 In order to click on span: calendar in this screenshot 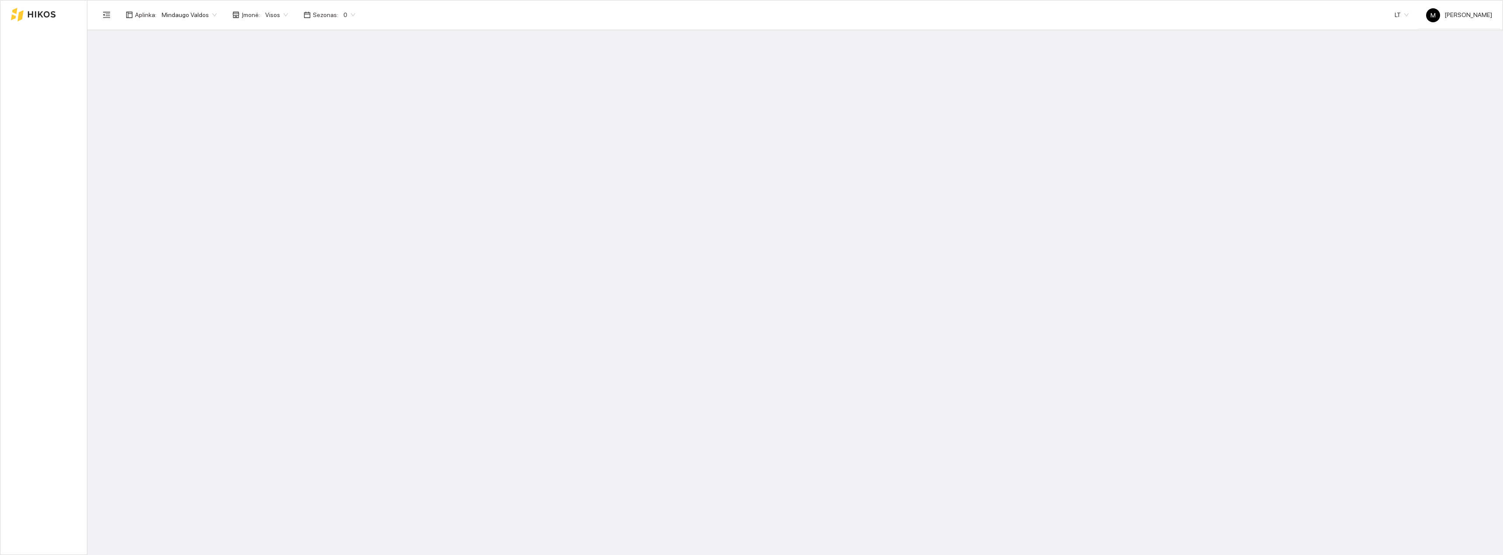, I will do `click(307, 15)`.